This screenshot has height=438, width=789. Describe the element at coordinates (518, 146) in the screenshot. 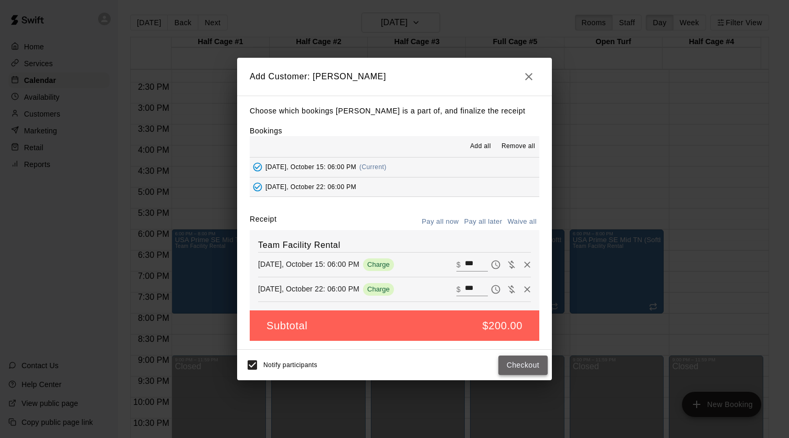

I see `button: Remove all` at that location.